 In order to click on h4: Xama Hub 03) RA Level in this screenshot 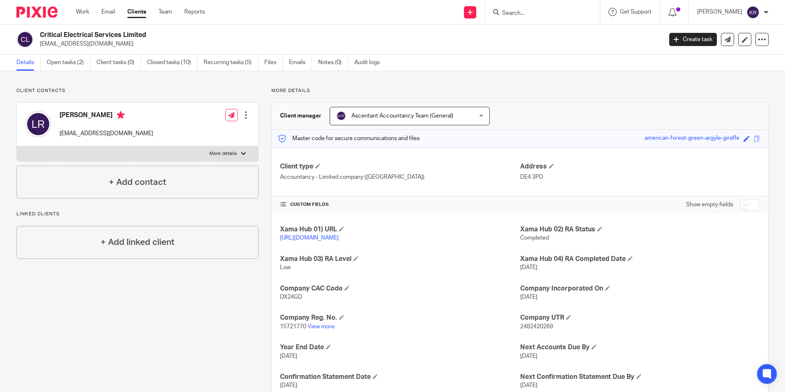, I will do `click(400, 259)`.